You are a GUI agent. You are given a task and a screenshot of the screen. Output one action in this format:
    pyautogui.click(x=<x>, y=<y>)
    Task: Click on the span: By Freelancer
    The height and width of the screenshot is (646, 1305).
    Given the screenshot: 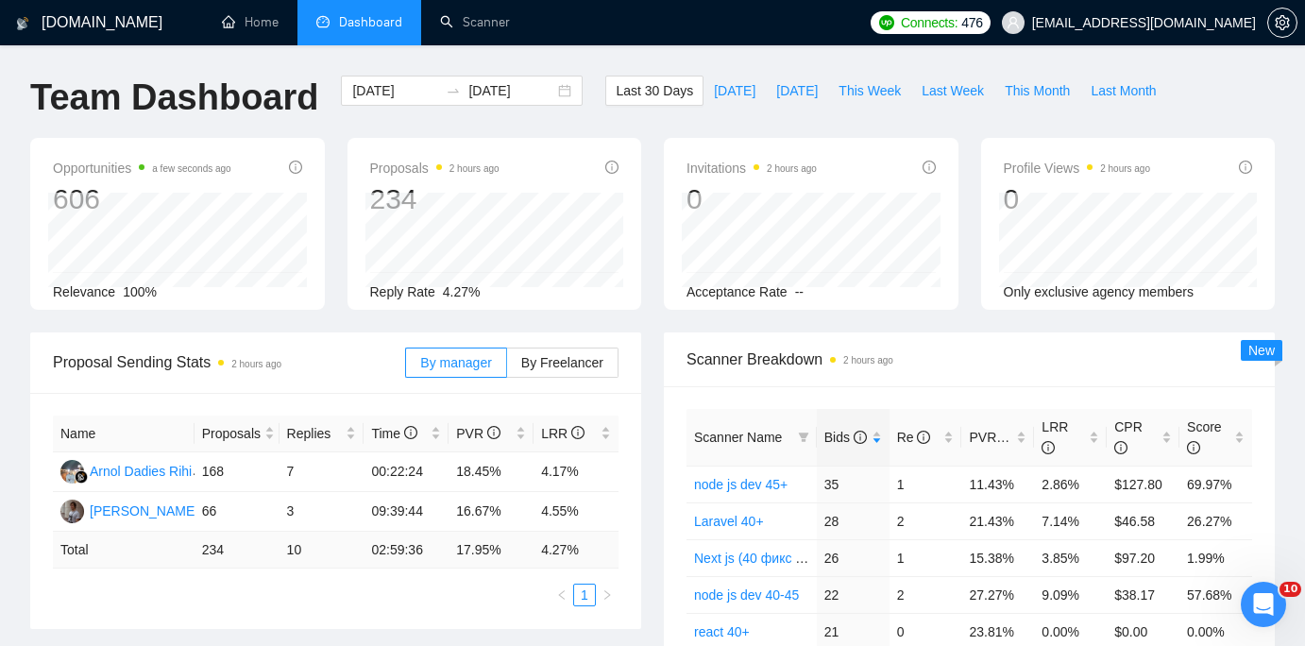 What is the action you would take?
    pyautogui.click(x=562, y=363)
    